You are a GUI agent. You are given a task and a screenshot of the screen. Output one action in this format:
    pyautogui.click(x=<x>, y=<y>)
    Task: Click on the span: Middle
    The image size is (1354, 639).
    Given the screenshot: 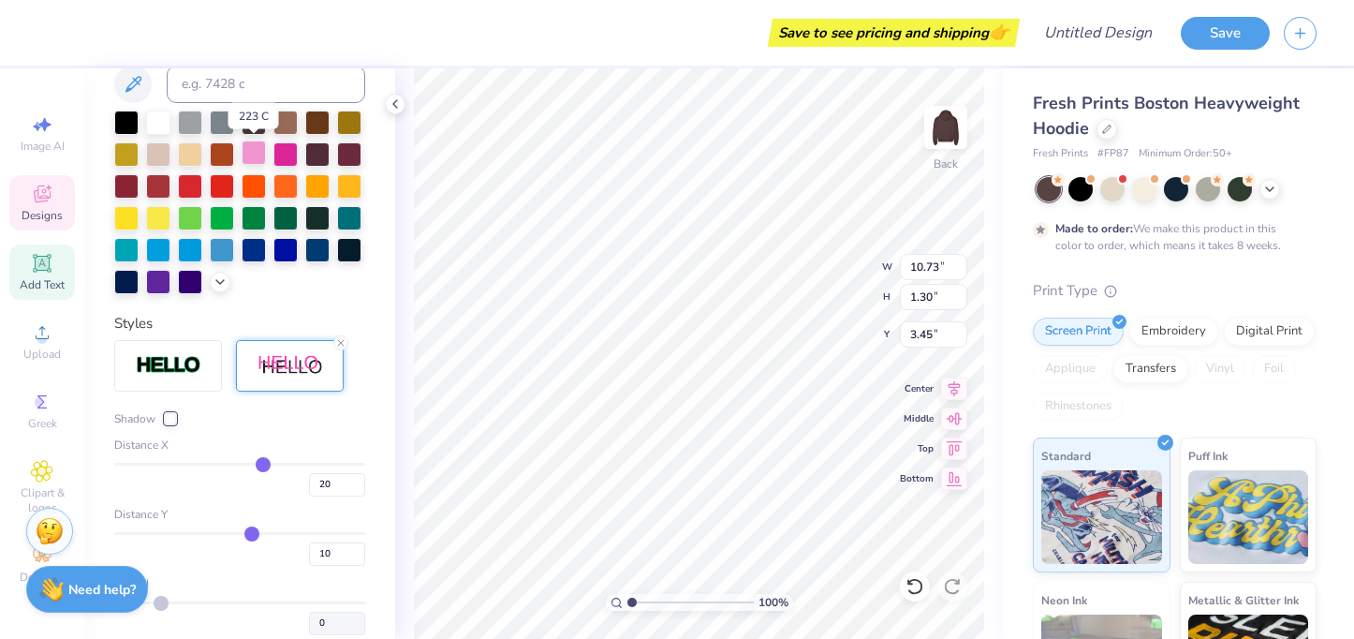 What is the action you would take?
    pyautogui.click(x=917, y=419)
    